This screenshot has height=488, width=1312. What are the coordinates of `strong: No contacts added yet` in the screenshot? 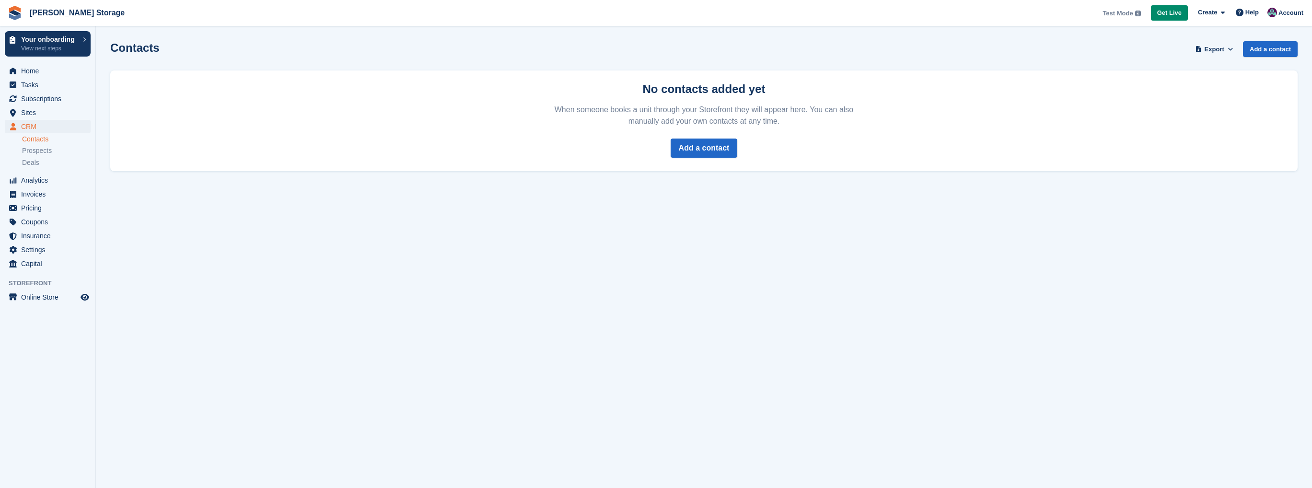 It's located at (704, 89).